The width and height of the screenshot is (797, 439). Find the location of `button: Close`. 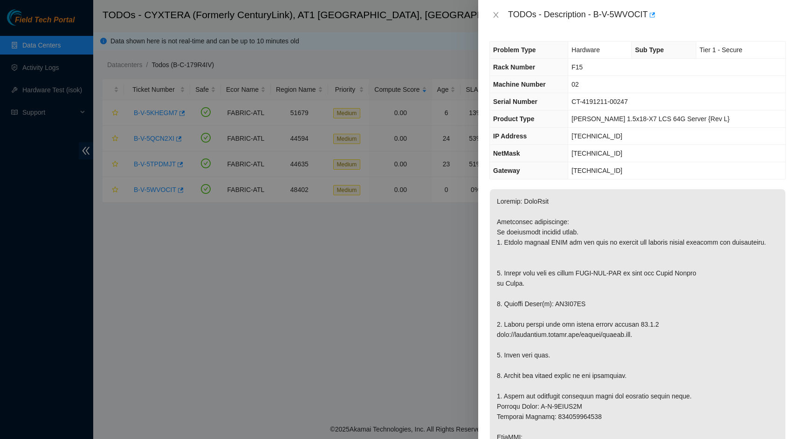

button: Close is located at coordinates (496, 15).